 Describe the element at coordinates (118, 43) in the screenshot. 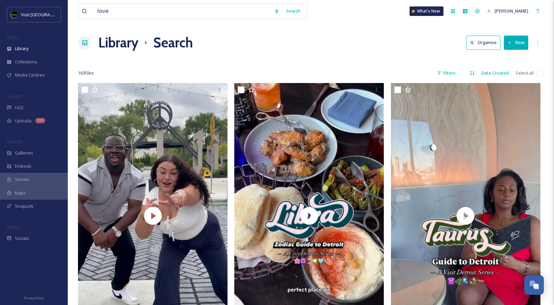

I see `h1: Library` at that location.